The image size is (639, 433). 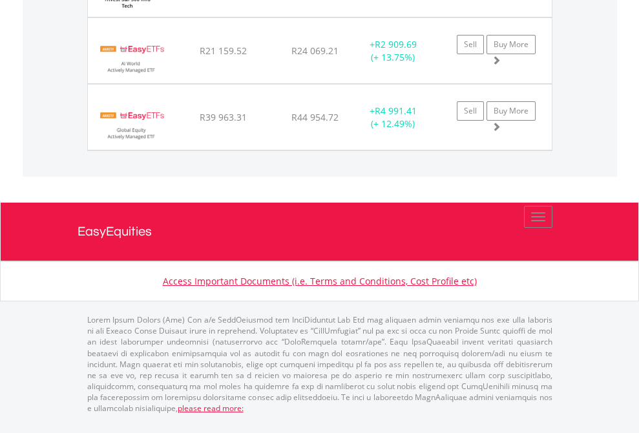 I want to click on a: please read more:, so click(x=210, y=408).